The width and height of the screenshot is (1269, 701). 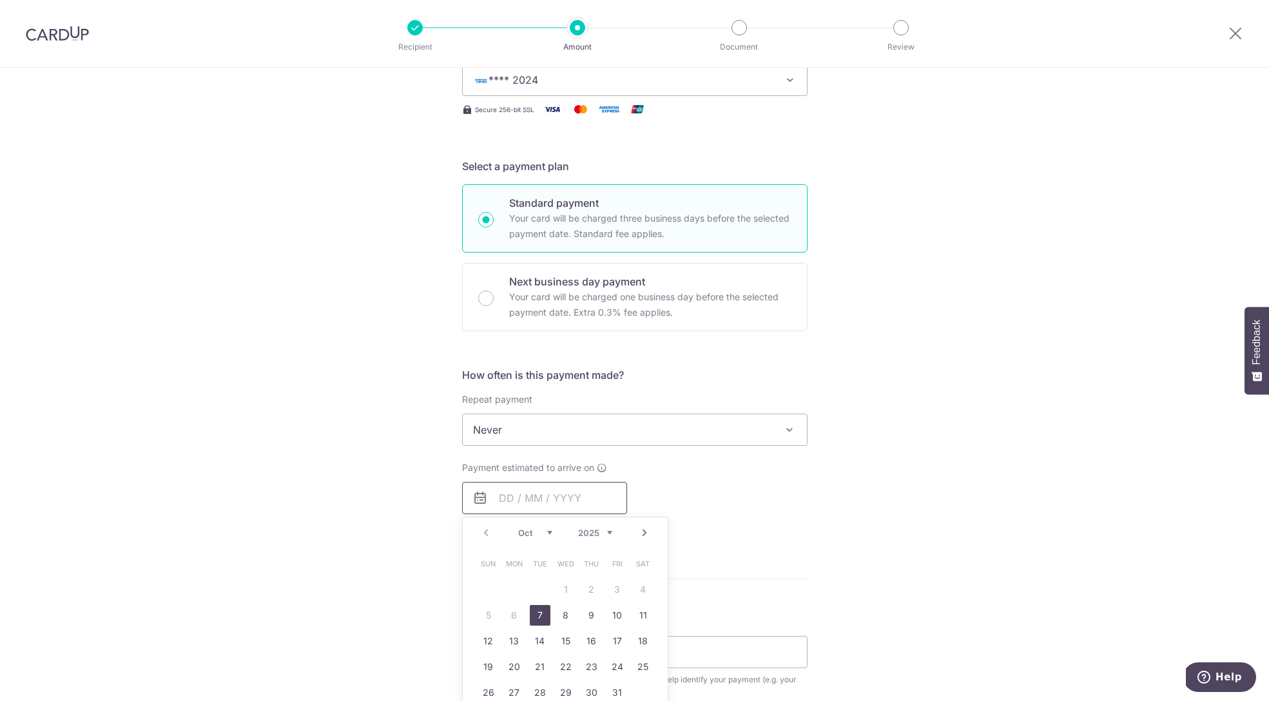 What do you see at coordinates (650, 203) in the screenshot?
I see `p: Standard payment` at bounding box center [650, 203].